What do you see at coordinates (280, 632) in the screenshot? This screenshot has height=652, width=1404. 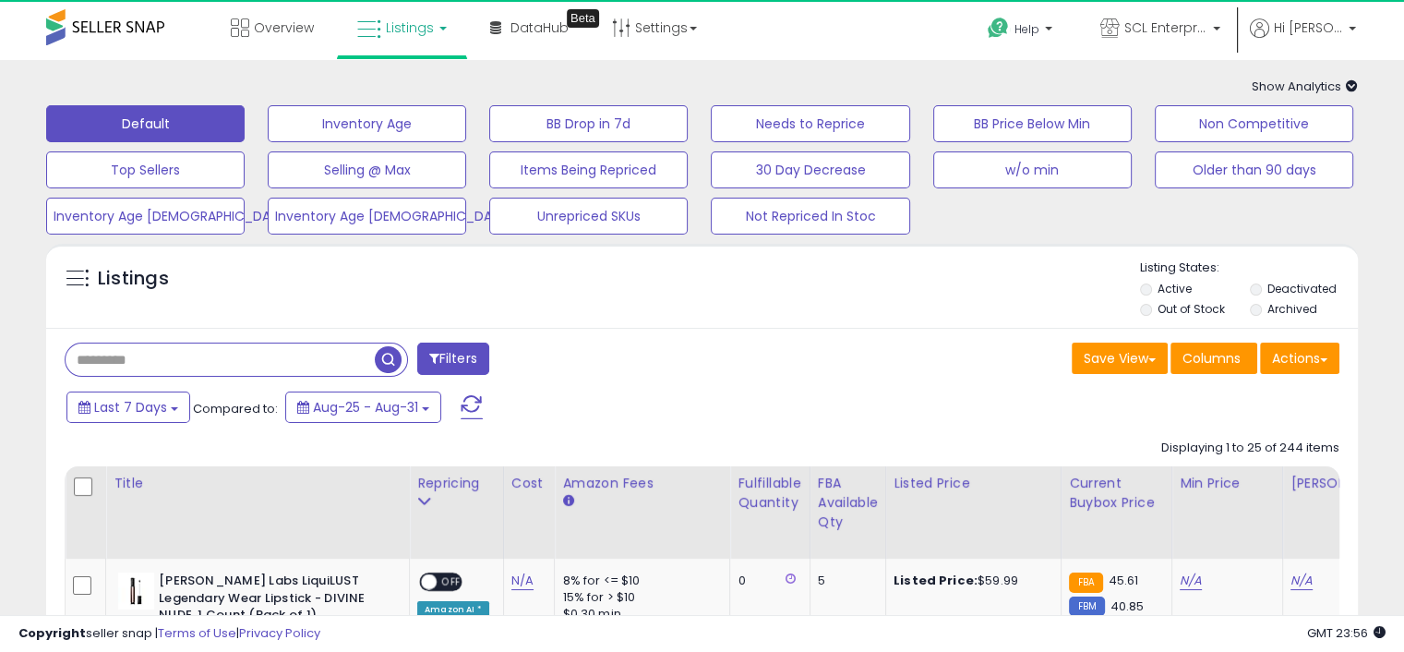 I see `a: Privacy Policy` at bounding box center [280, 632].